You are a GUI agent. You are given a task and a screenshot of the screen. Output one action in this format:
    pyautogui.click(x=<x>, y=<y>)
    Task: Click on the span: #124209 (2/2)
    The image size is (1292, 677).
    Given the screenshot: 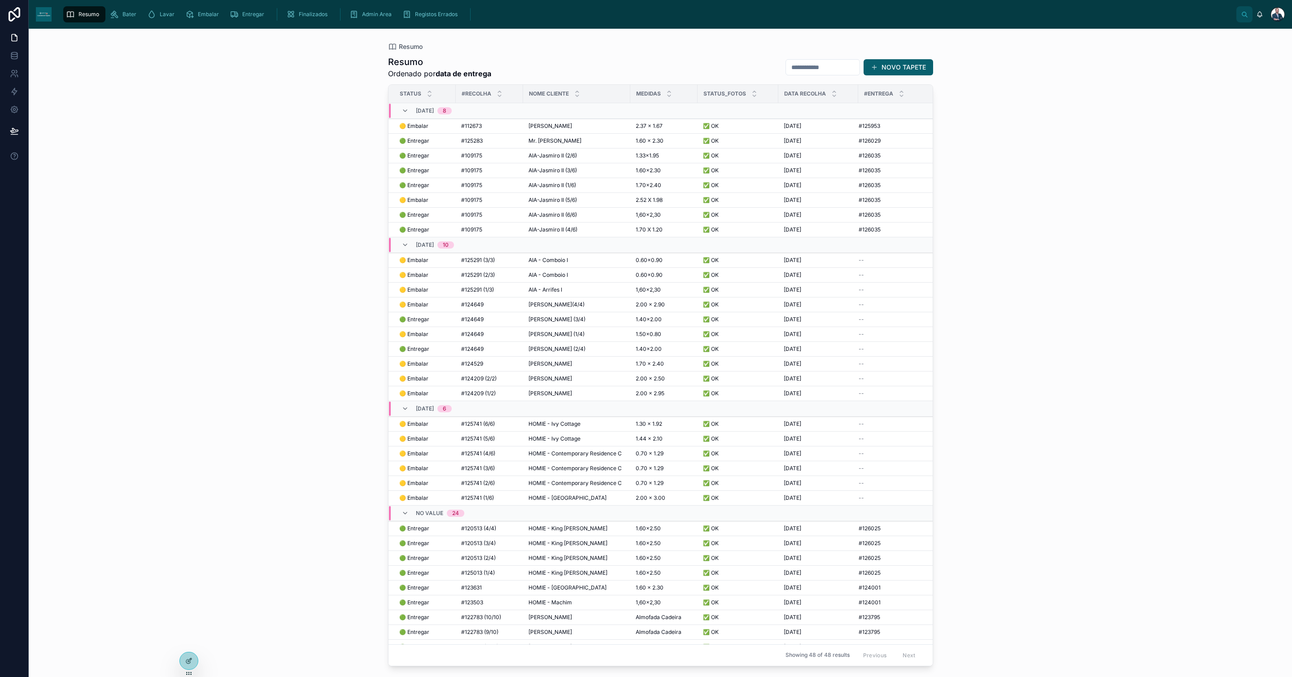 What is the action you would take?
    pyautogui.click(x=479, y=379)
    